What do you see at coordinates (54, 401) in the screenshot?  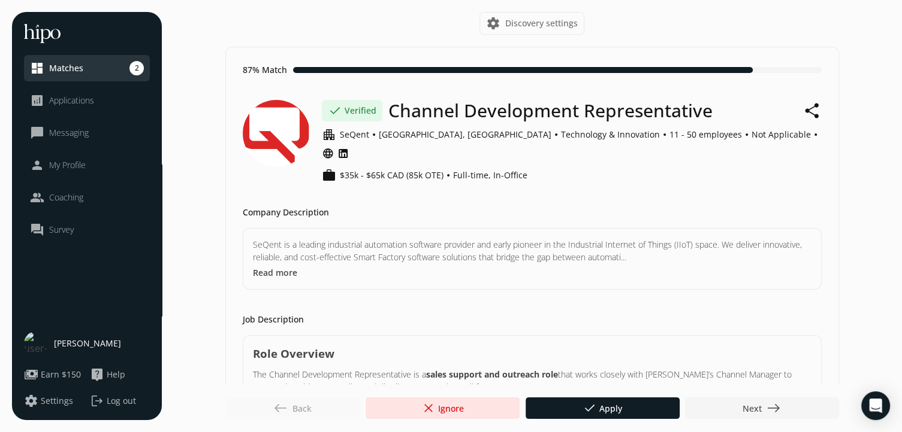 I see `a: settingsSettings` at bounding box center [54, 401].